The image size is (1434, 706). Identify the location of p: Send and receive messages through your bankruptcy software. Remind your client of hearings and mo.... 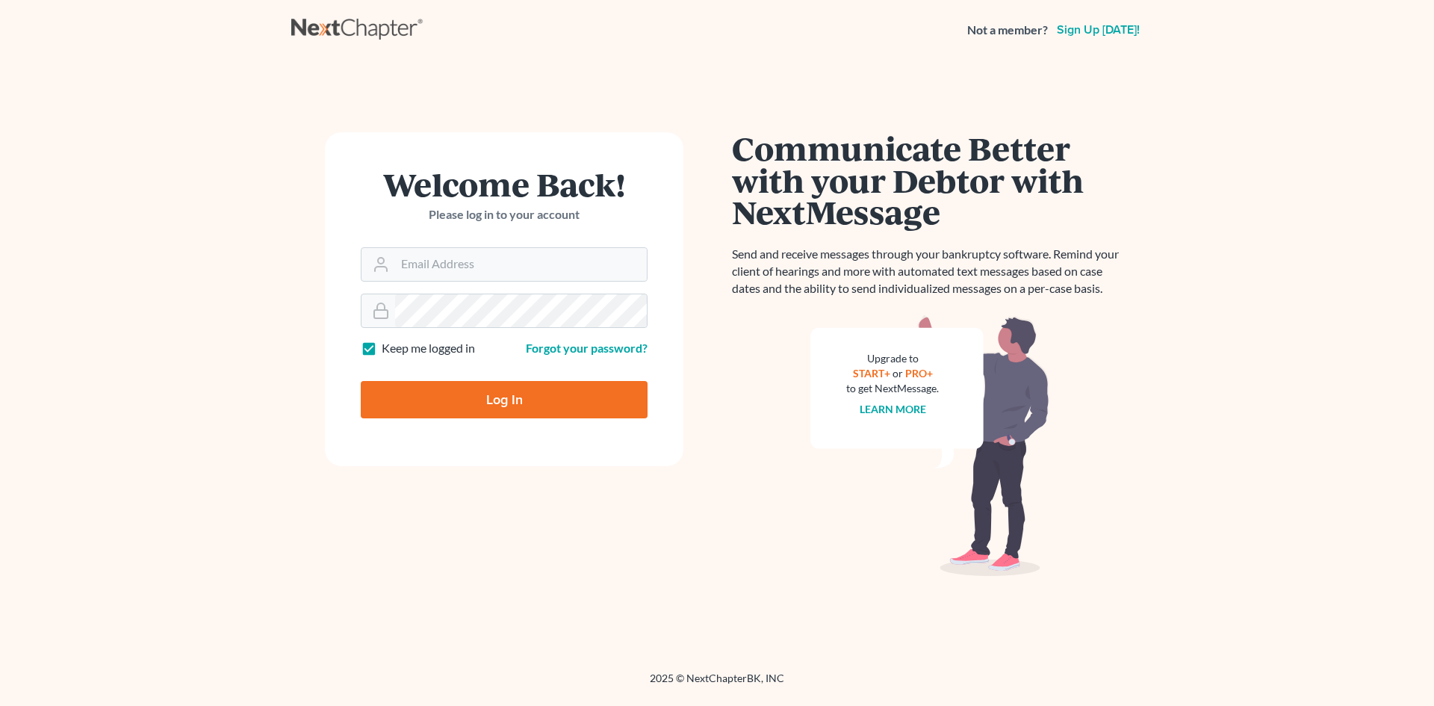
(930, 271).